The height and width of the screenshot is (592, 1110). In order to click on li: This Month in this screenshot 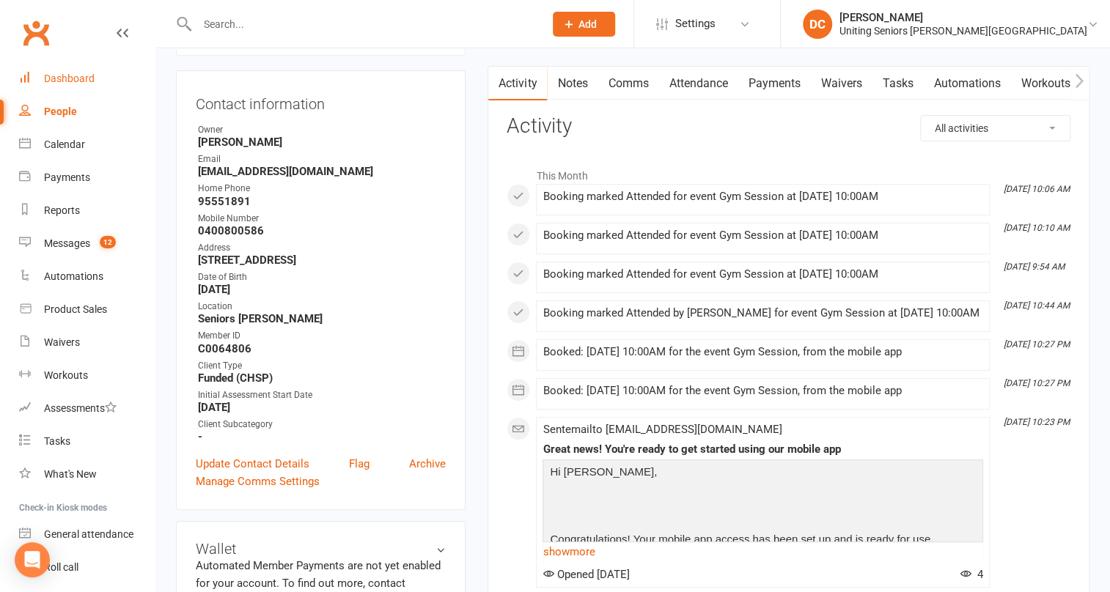, I will do `click(788, 172)`.